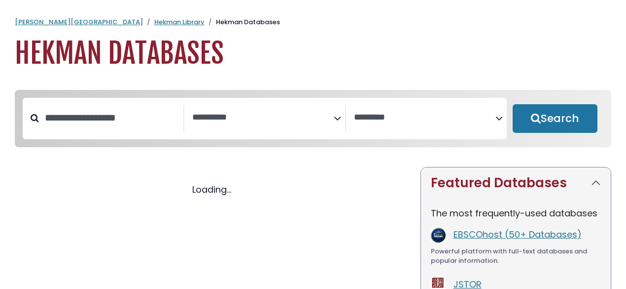 Image resolution: width=626 pixels, height=289 pixels. I want to click on button: Featured Databases, so click(516, 182).